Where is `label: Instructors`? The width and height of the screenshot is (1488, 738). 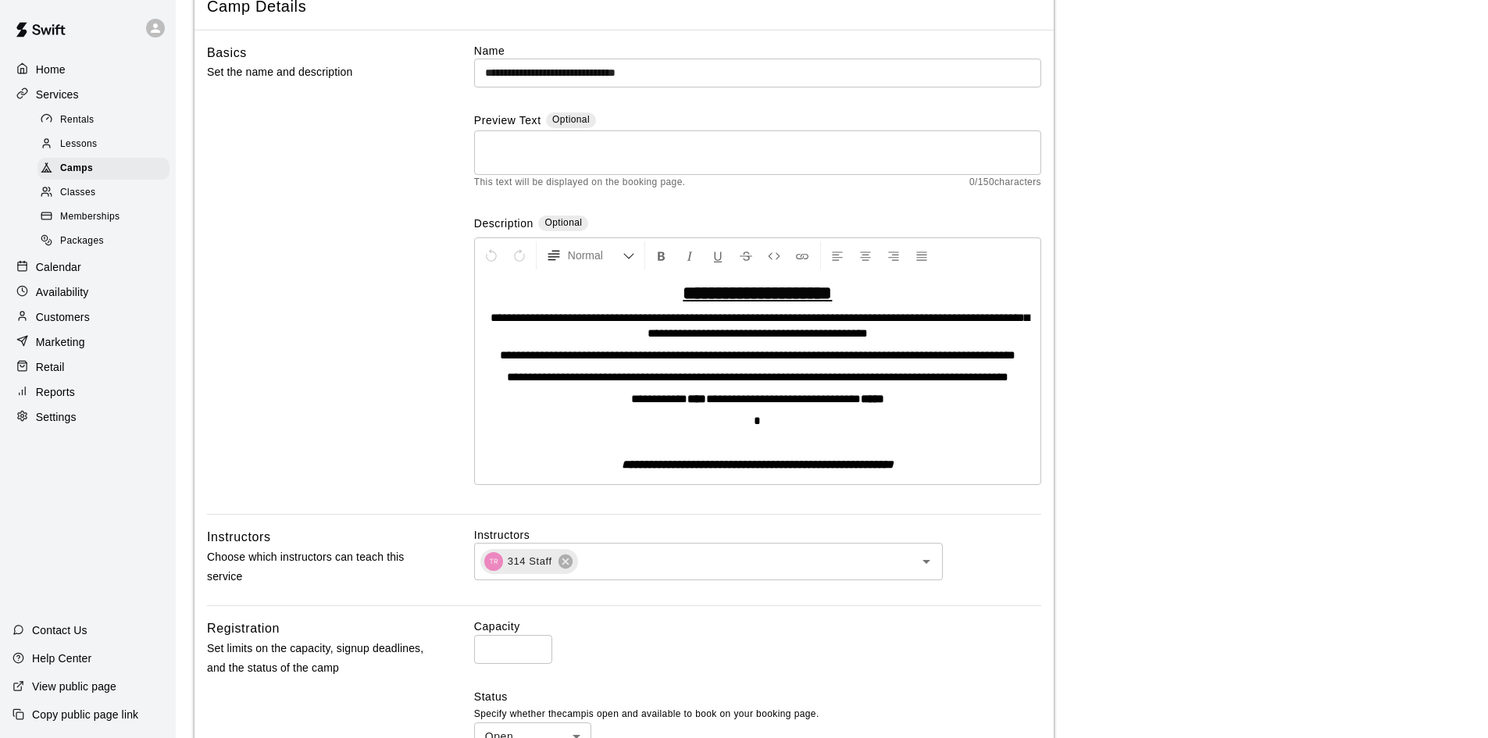
label: Instructors is located at coordinates (758, 535).